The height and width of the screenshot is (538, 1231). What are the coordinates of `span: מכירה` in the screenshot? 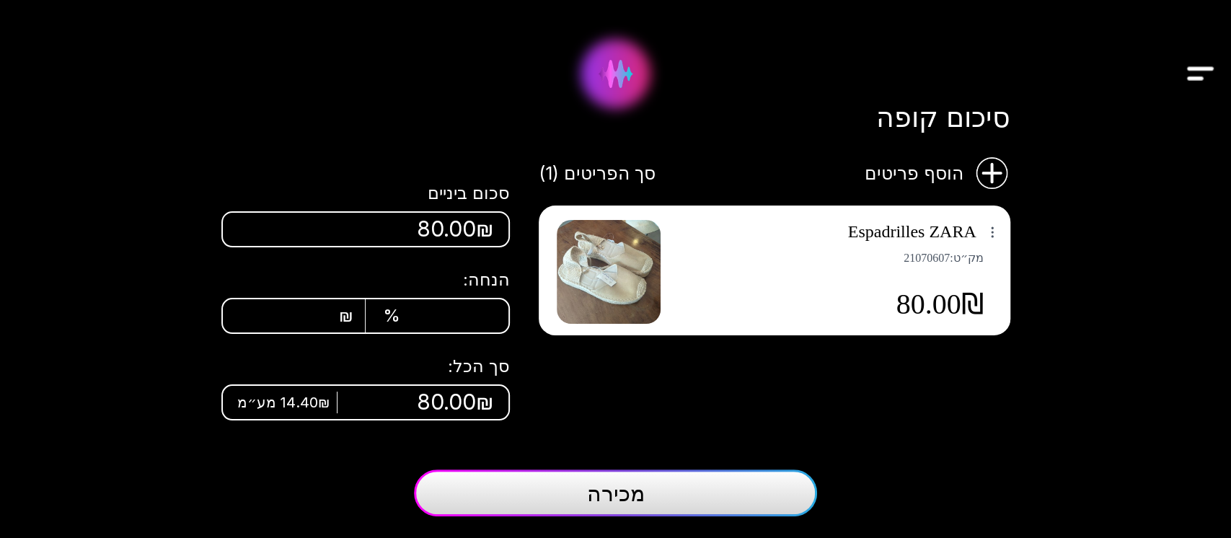 It's located at (616, 493).